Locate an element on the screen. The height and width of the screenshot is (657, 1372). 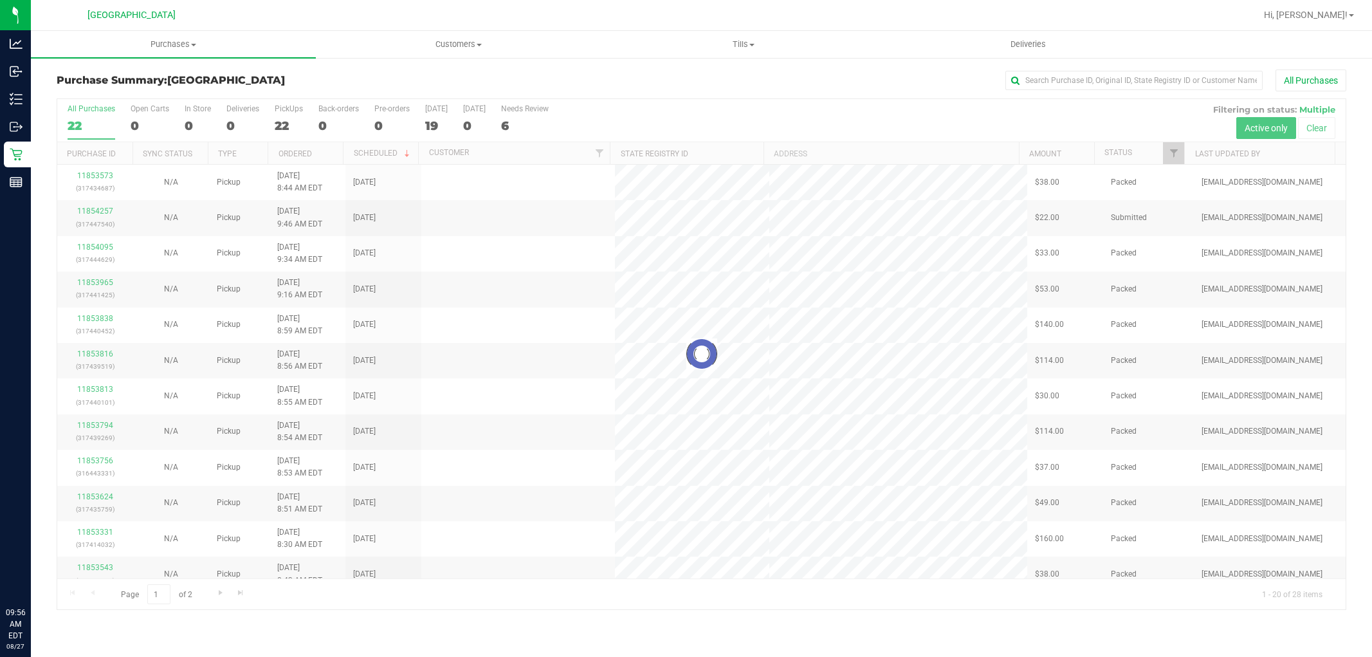
span: Customers is located at coordinates (458, 44).